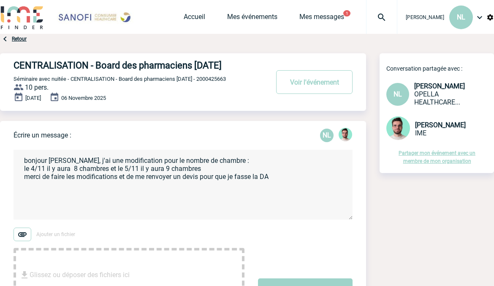 The image size is (494, 286). Describe the element at coordinates (252, 19) in the screenshot. I see `a: Mes événements` at that location.